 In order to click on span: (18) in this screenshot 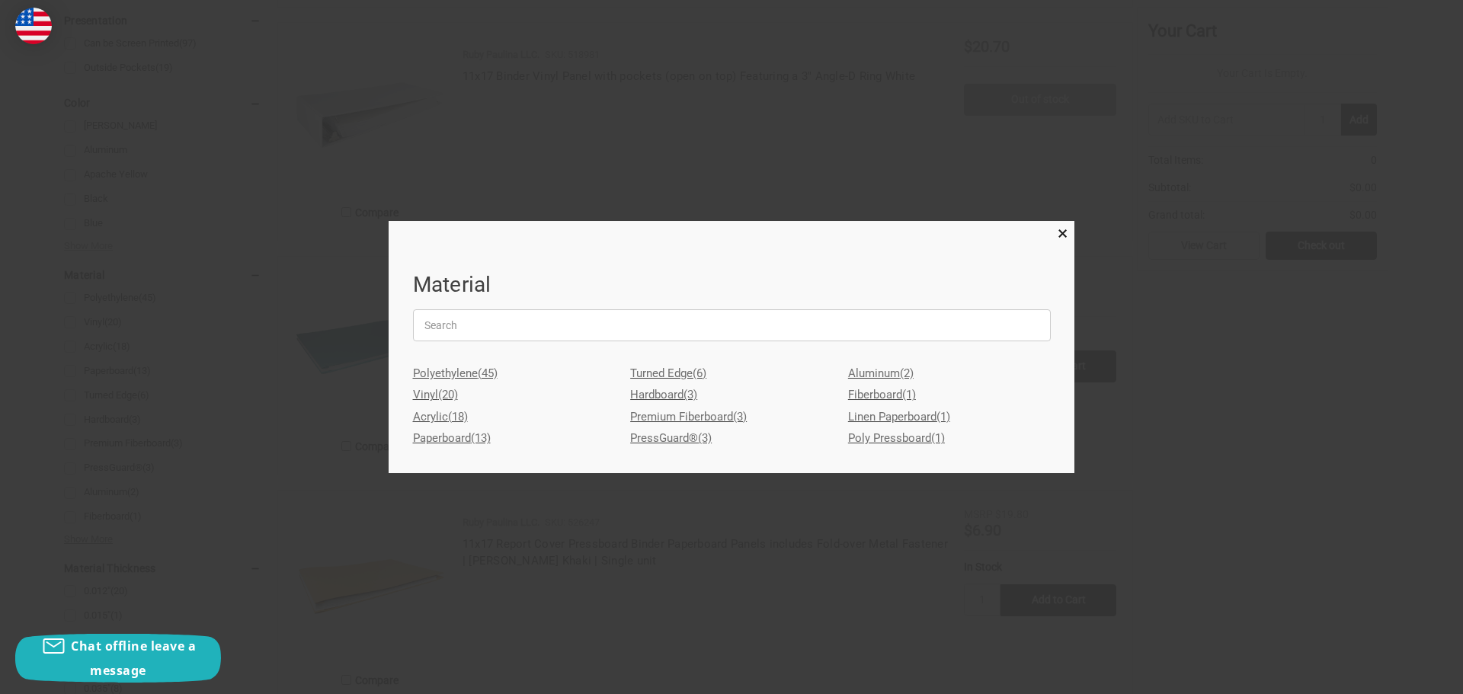, I will do `click(458, 417)`.